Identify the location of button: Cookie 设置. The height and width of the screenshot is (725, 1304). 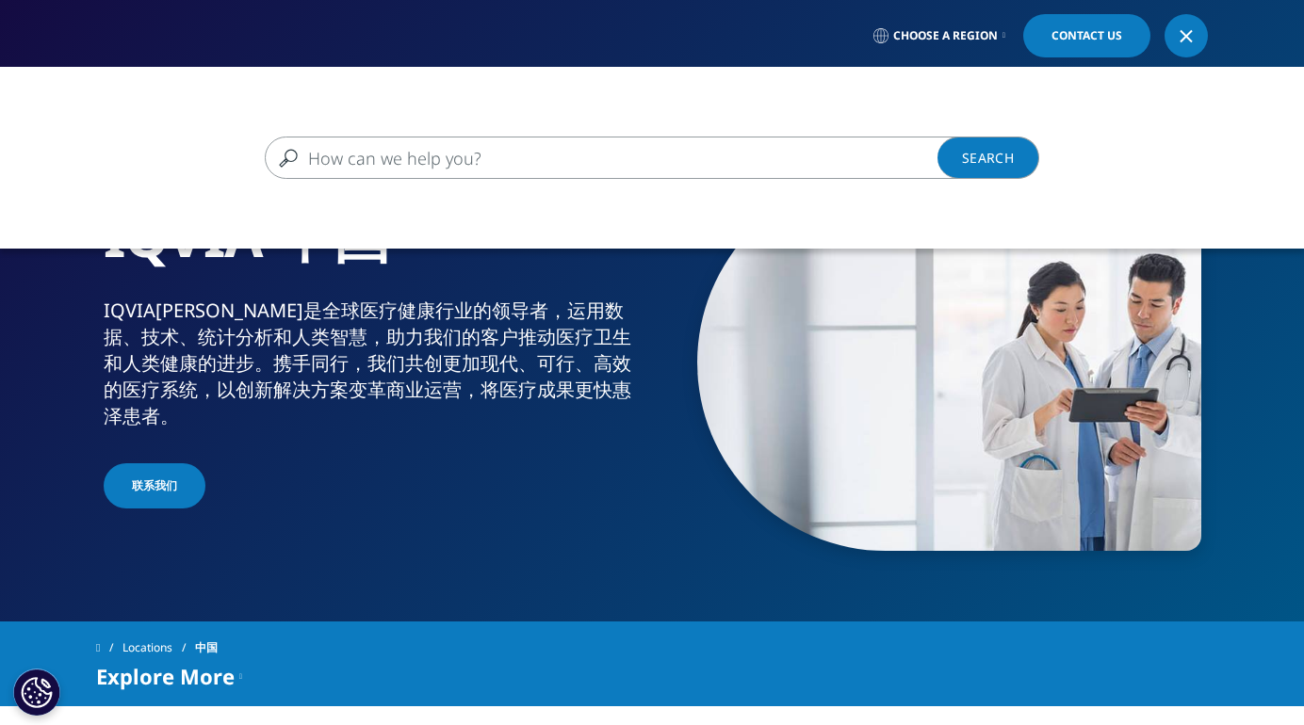
(37, 692).